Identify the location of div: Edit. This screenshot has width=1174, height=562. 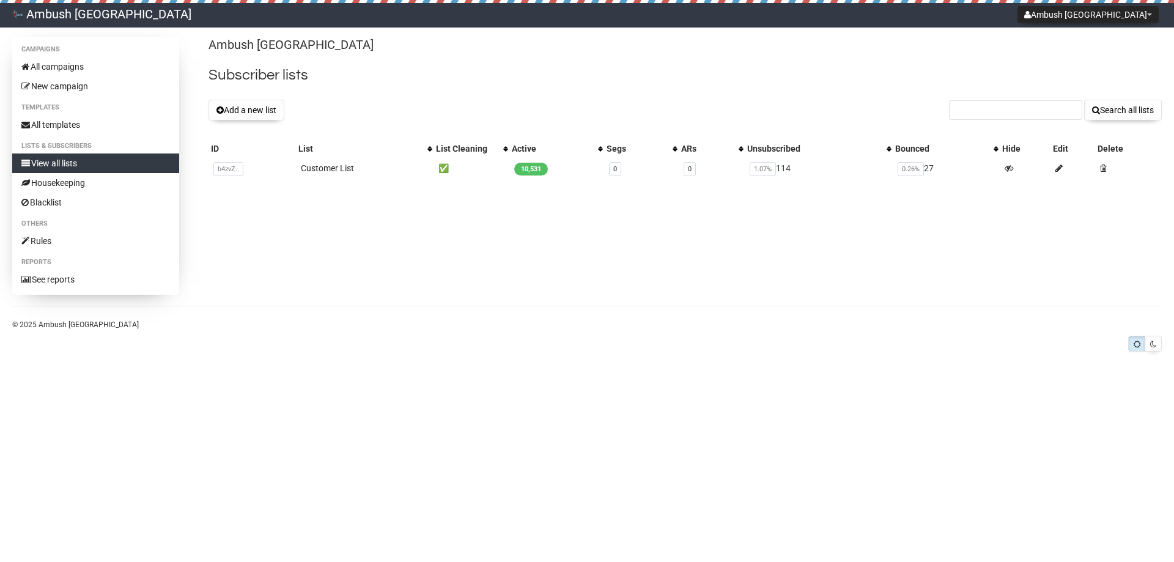
(1073, 149).